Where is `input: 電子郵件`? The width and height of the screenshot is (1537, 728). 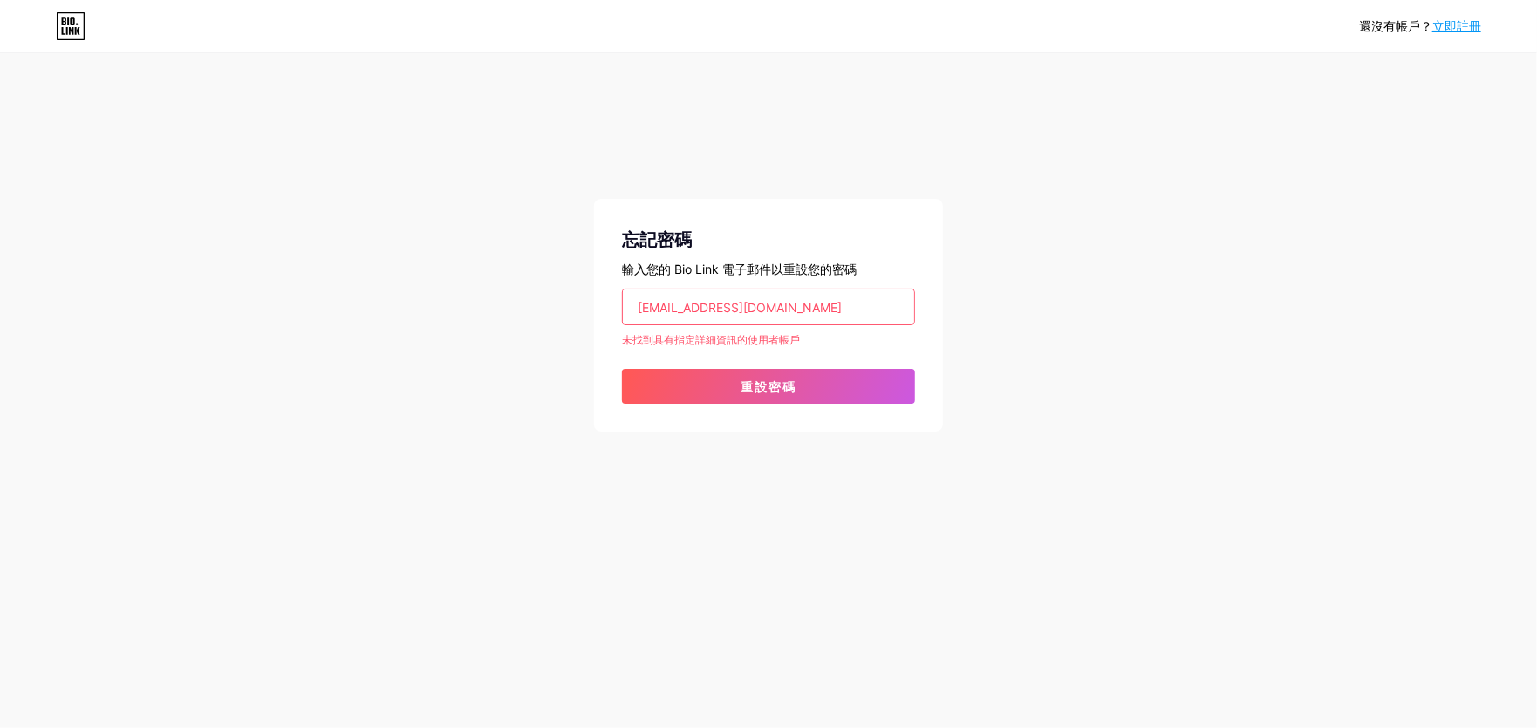
input: 電子郵件 is located at coordinates (768, 307).